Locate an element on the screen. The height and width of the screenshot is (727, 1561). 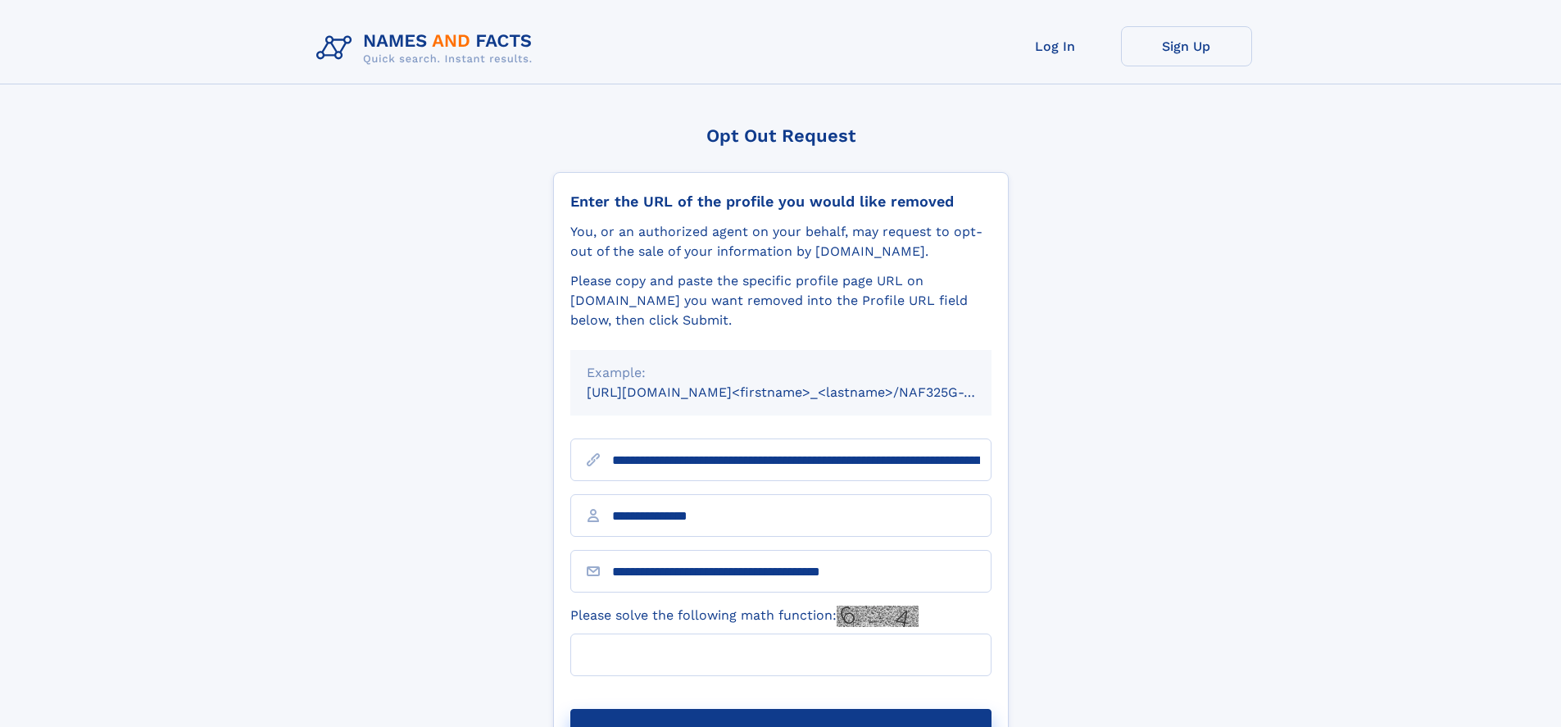
img: Logo Names and Facts is located at coordinates (428, 48).